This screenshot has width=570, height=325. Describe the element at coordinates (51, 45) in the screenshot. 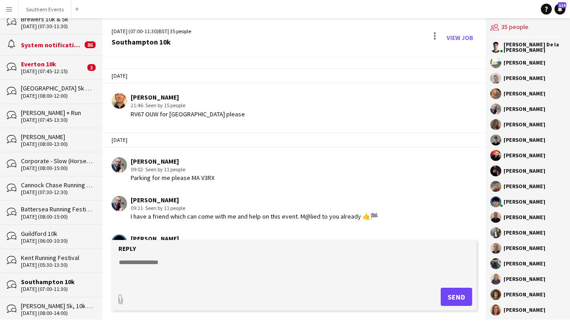

I see `div: System notifications` at that location.